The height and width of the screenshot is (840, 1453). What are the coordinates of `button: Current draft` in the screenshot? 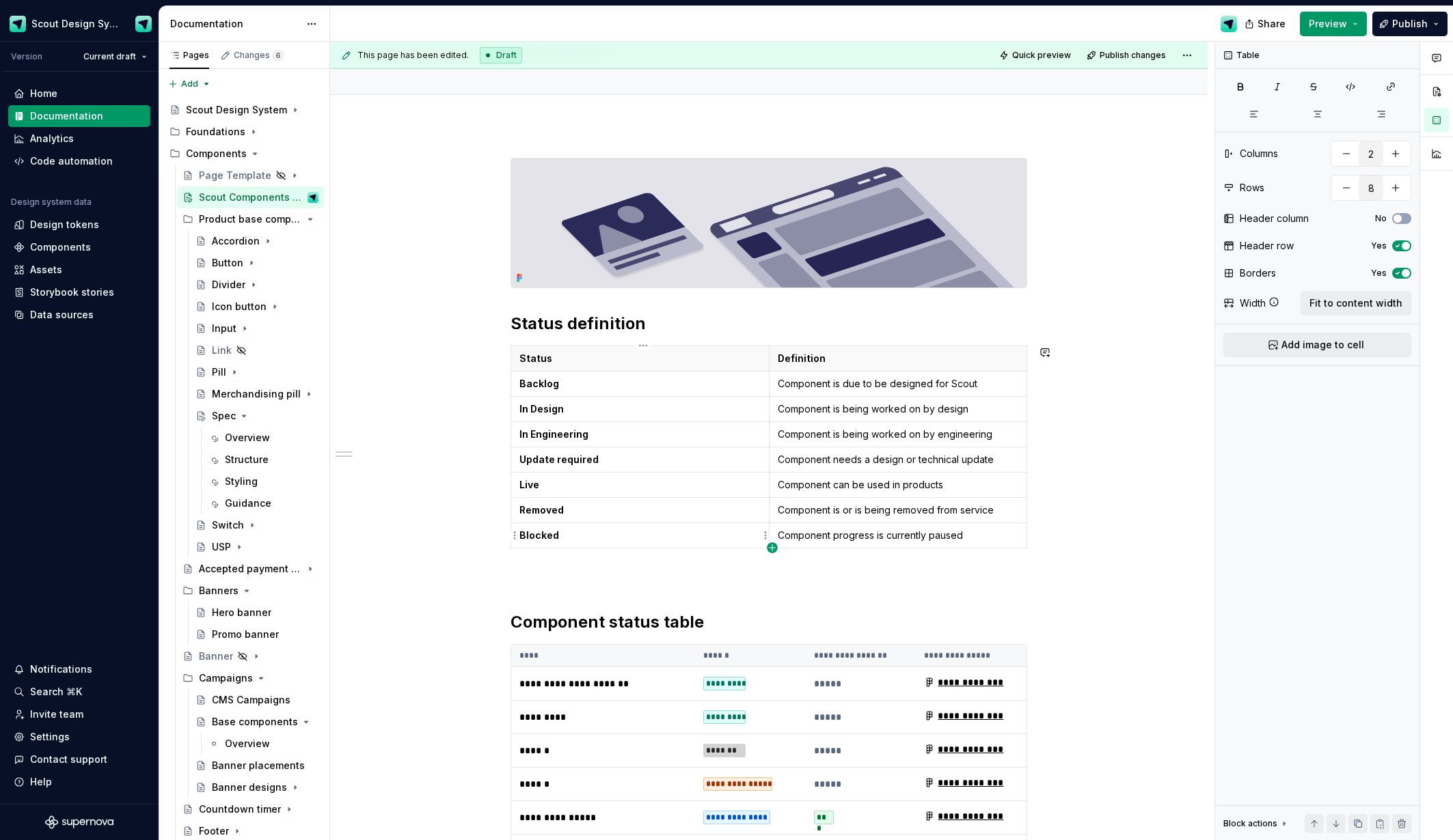 It's located at (115, 56).